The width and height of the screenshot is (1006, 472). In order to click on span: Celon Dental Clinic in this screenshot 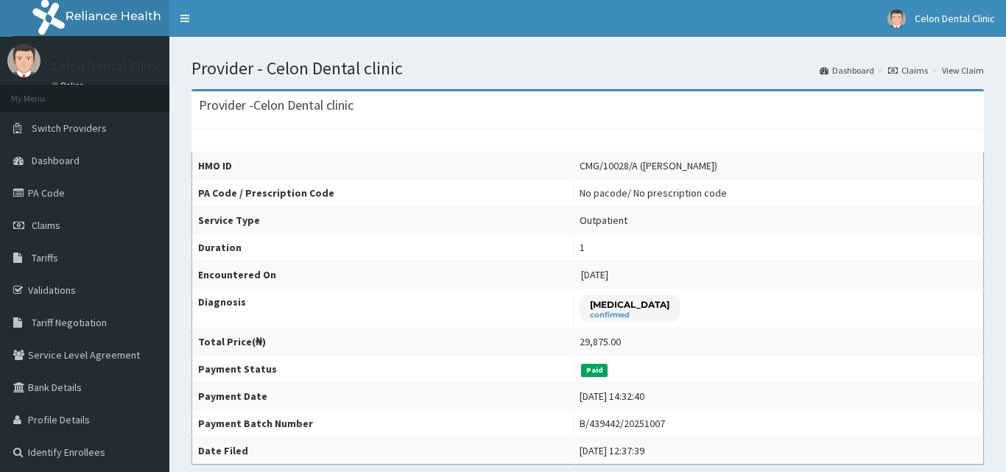, I will do `click(954, 18)`.